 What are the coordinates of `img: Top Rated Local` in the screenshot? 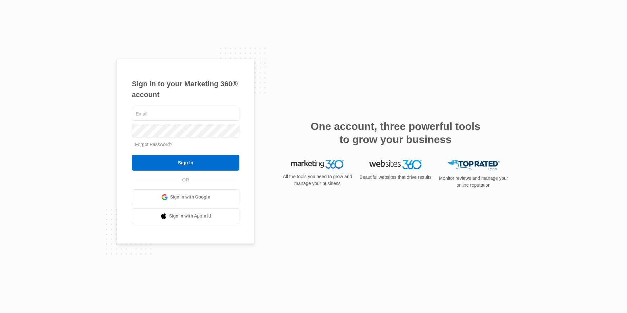 It's located at (474, 165).